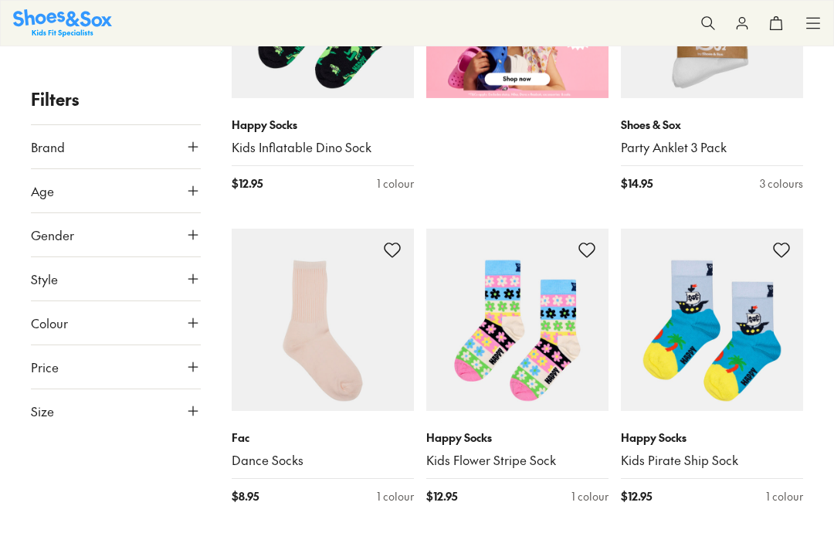 This screenshot has width=834, height=533. I want to click on p: Fac, so click(323, 437).